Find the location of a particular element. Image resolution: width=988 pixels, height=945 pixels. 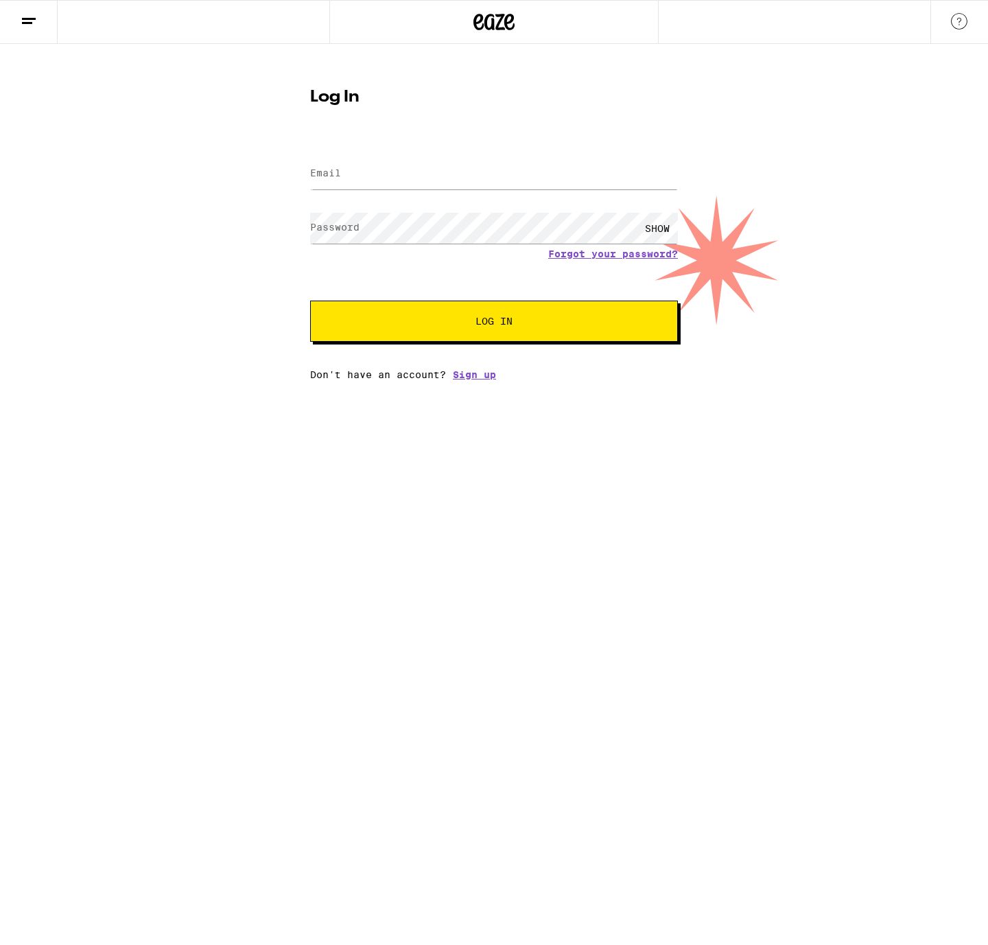

label: Email is located at coordinates (325, 173).